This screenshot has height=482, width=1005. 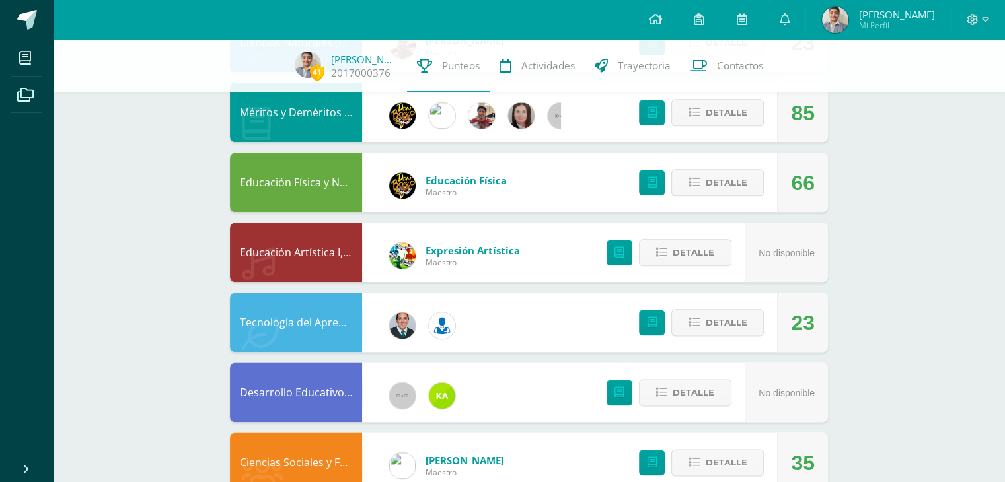 What do you see at coordinates (296, 252) in the screenshot?
I see `div: Educación Artística I, Música y Danza` at bounding box center [296, 252].